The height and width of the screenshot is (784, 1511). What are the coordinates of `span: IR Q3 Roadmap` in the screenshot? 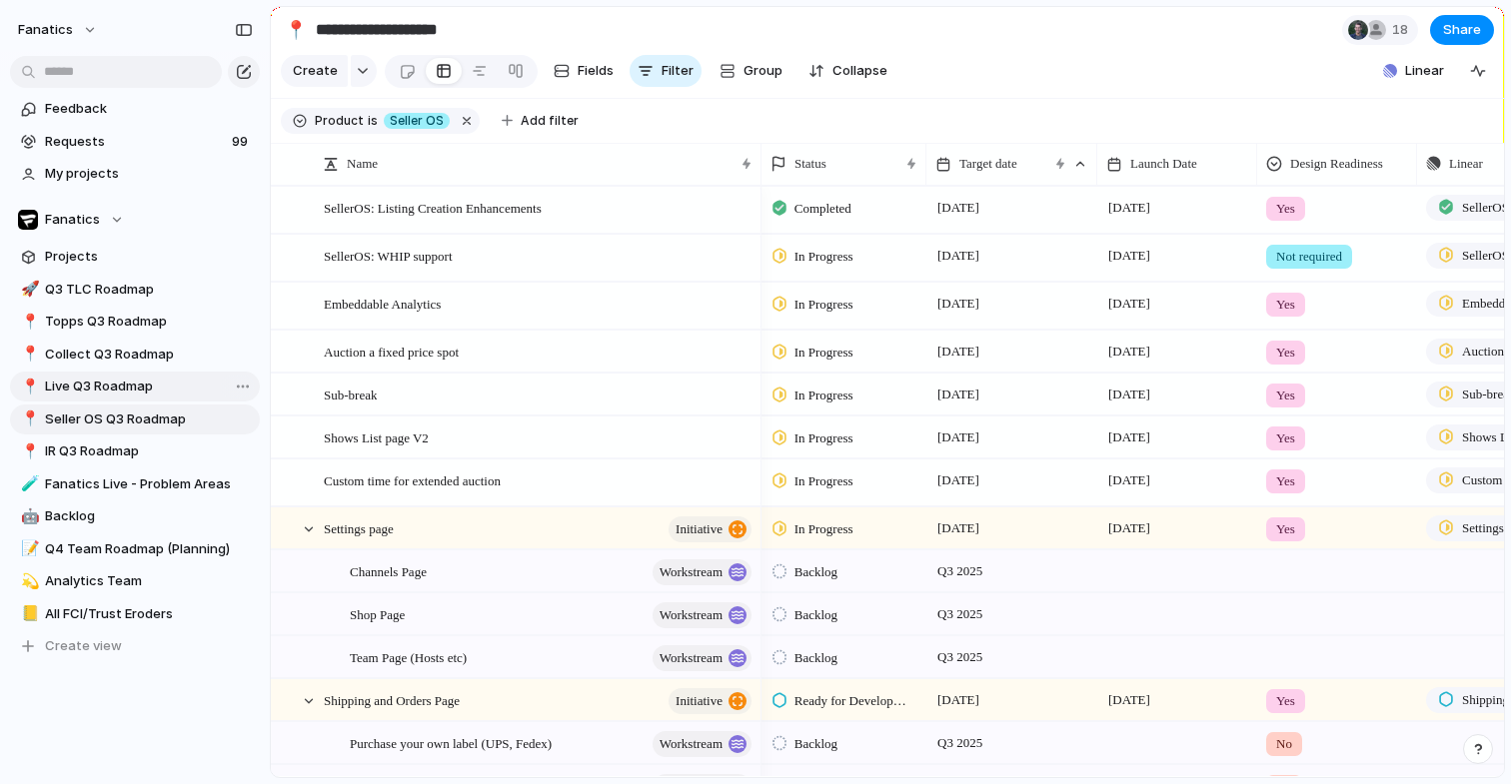 It's located at (149, 452).